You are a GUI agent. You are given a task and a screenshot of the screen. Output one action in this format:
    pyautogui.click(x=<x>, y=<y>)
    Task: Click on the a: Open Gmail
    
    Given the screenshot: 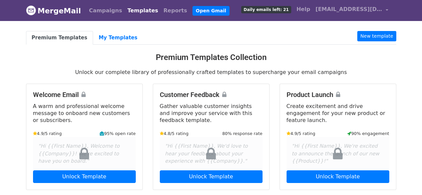 What is the action you would take?
    pyautogui.click(x=211, y=11)
    